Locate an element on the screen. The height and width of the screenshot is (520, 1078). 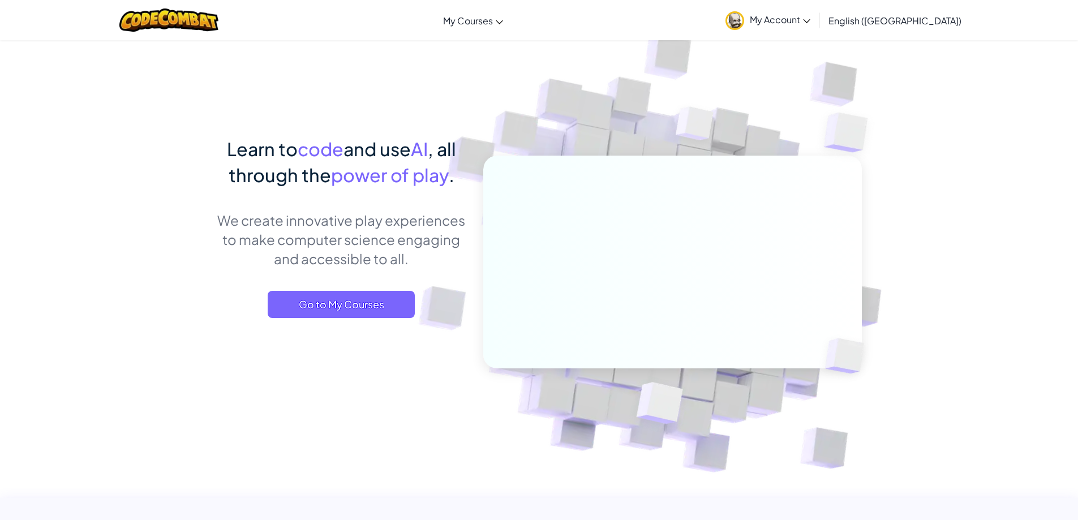
span: My Courses is located at coordinates (468, 20).